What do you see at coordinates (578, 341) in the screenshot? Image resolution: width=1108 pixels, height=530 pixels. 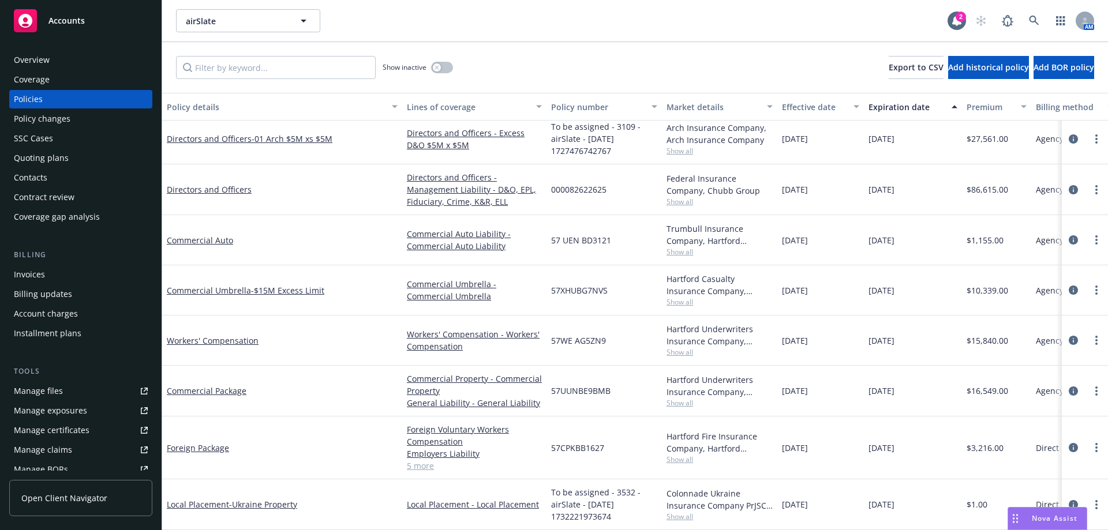 I see `span: 57WE AG5ZN9` at bounding box center [578, 341].